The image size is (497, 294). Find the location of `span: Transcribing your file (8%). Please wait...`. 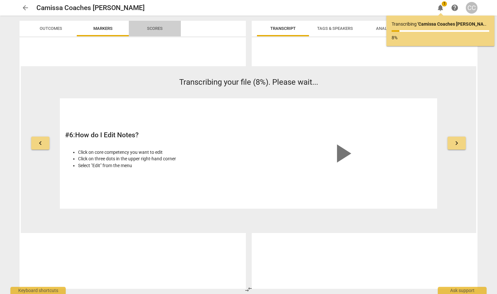

span: Transcribing your file (8%). Please wait... is located at coordinates (248, 82).